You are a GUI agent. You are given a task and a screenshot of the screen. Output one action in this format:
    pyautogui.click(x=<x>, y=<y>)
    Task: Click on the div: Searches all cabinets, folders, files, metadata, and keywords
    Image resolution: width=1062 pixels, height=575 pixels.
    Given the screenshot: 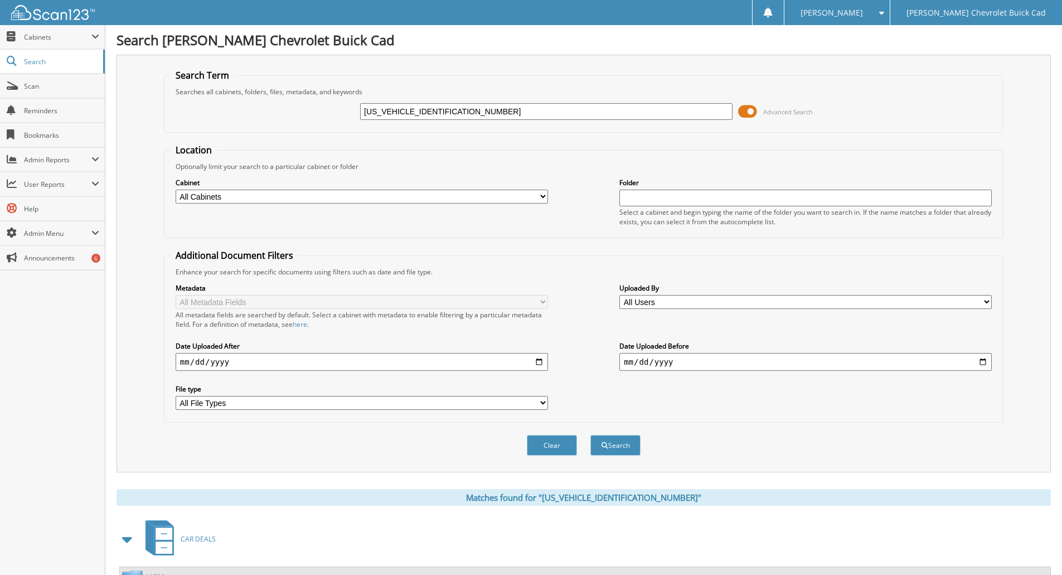 What is the action you would take?
    pyautogui.click(x=584, y=91)
    